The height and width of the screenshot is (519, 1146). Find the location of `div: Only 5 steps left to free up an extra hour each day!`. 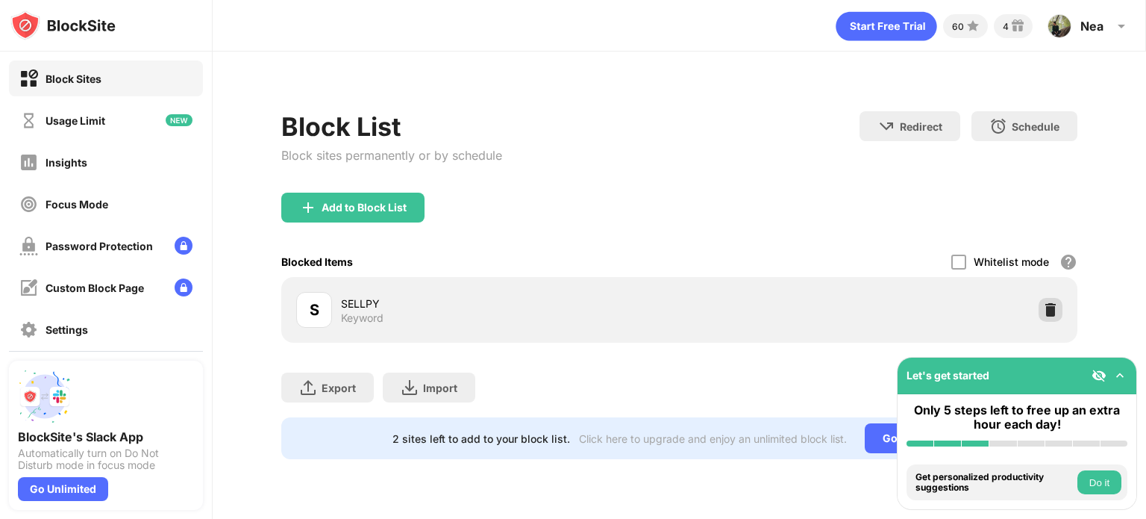

div: Only 5 steps left to free up an extra hour each day! is located at coordinates (1017, 417).